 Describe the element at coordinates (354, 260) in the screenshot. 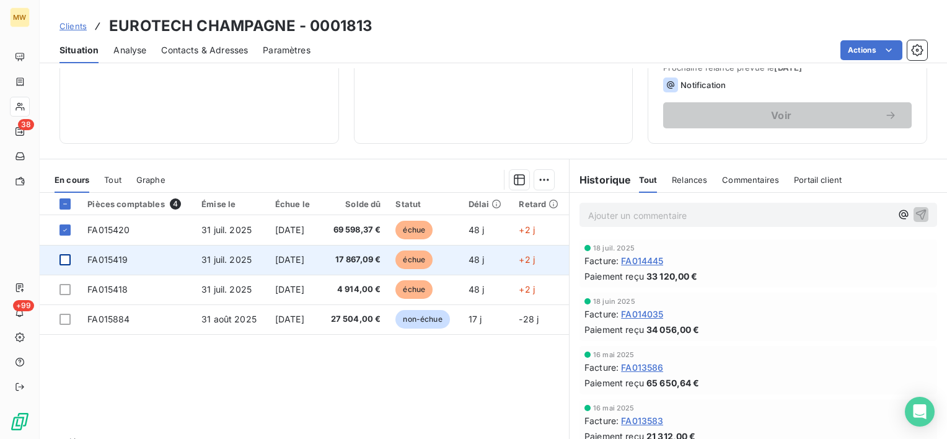

I see `span: 17 867,09 €` at that location.